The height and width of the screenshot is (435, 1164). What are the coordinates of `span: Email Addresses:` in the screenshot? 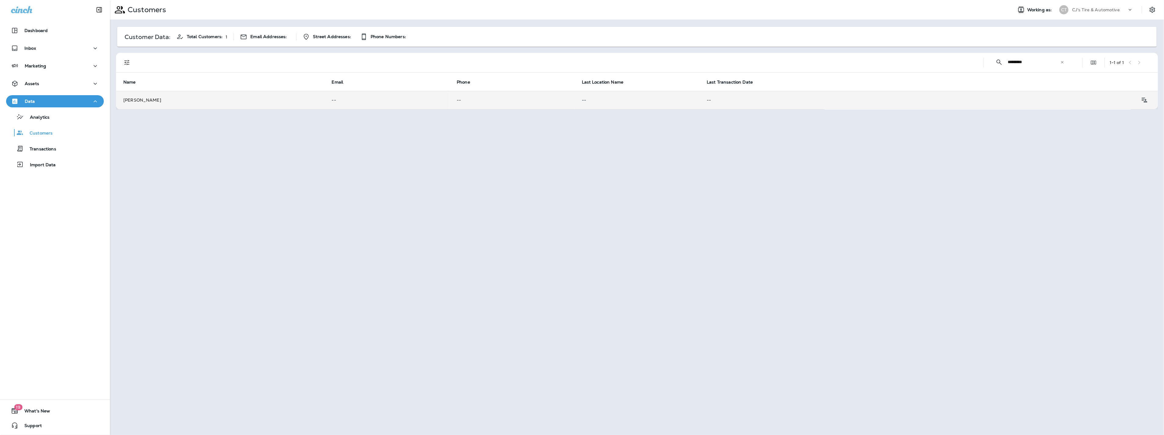 It's located at (268, 37).